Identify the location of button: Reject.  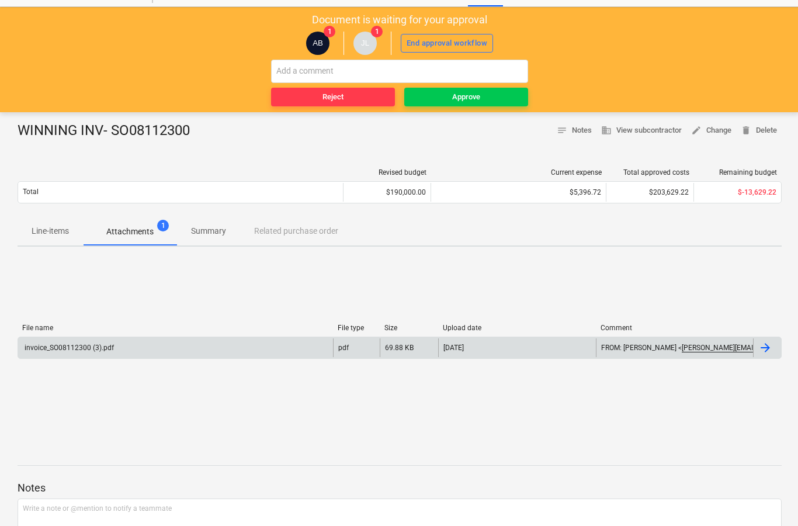
(333, 97).